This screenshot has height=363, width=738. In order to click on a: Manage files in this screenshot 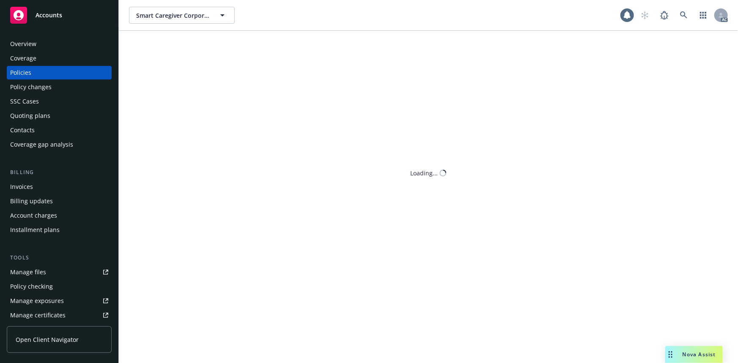, I will do `click(59, 272)`.